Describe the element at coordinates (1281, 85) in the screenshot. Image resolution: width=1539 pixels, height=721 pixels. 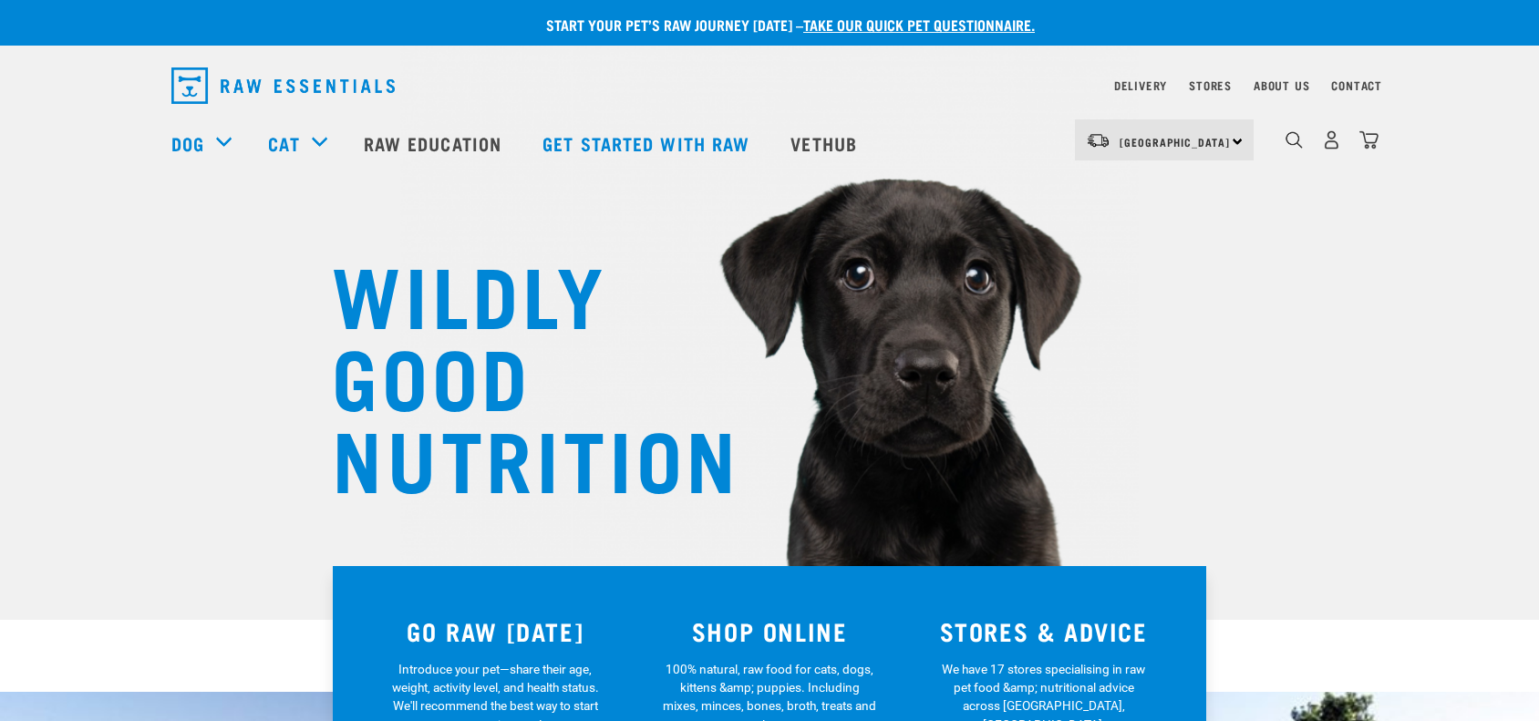
I see `a: About Us` at that location.